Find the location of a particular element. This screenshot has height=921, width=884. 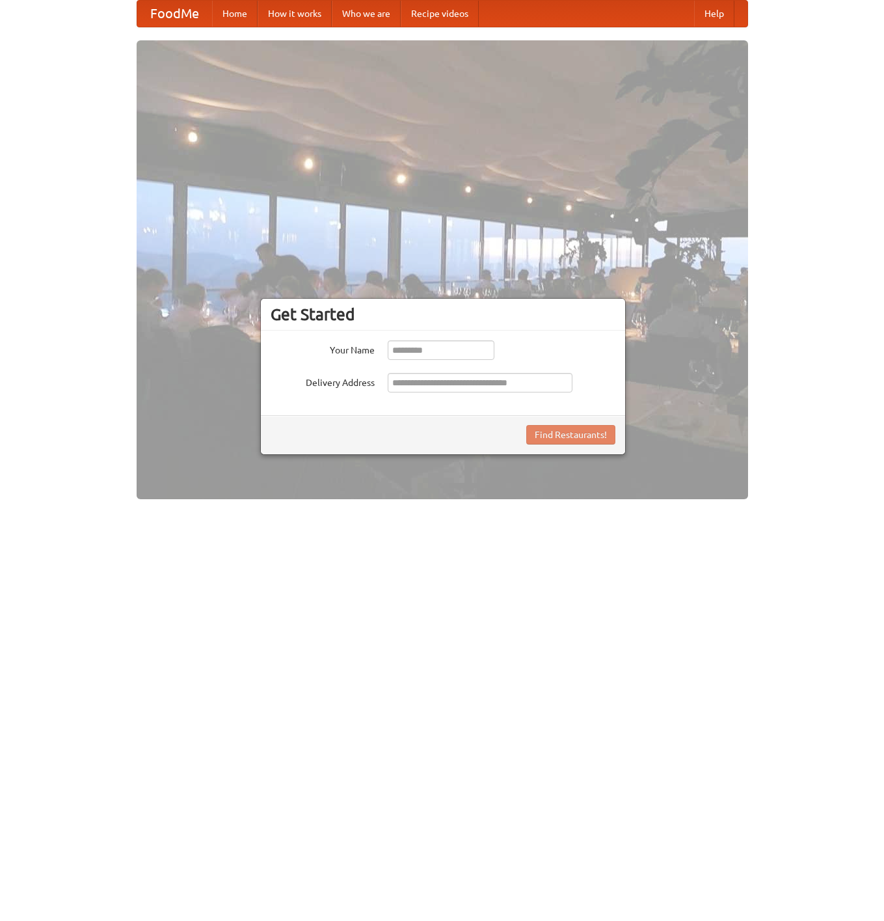

label: Your Name is located at coordinates (323, 348).